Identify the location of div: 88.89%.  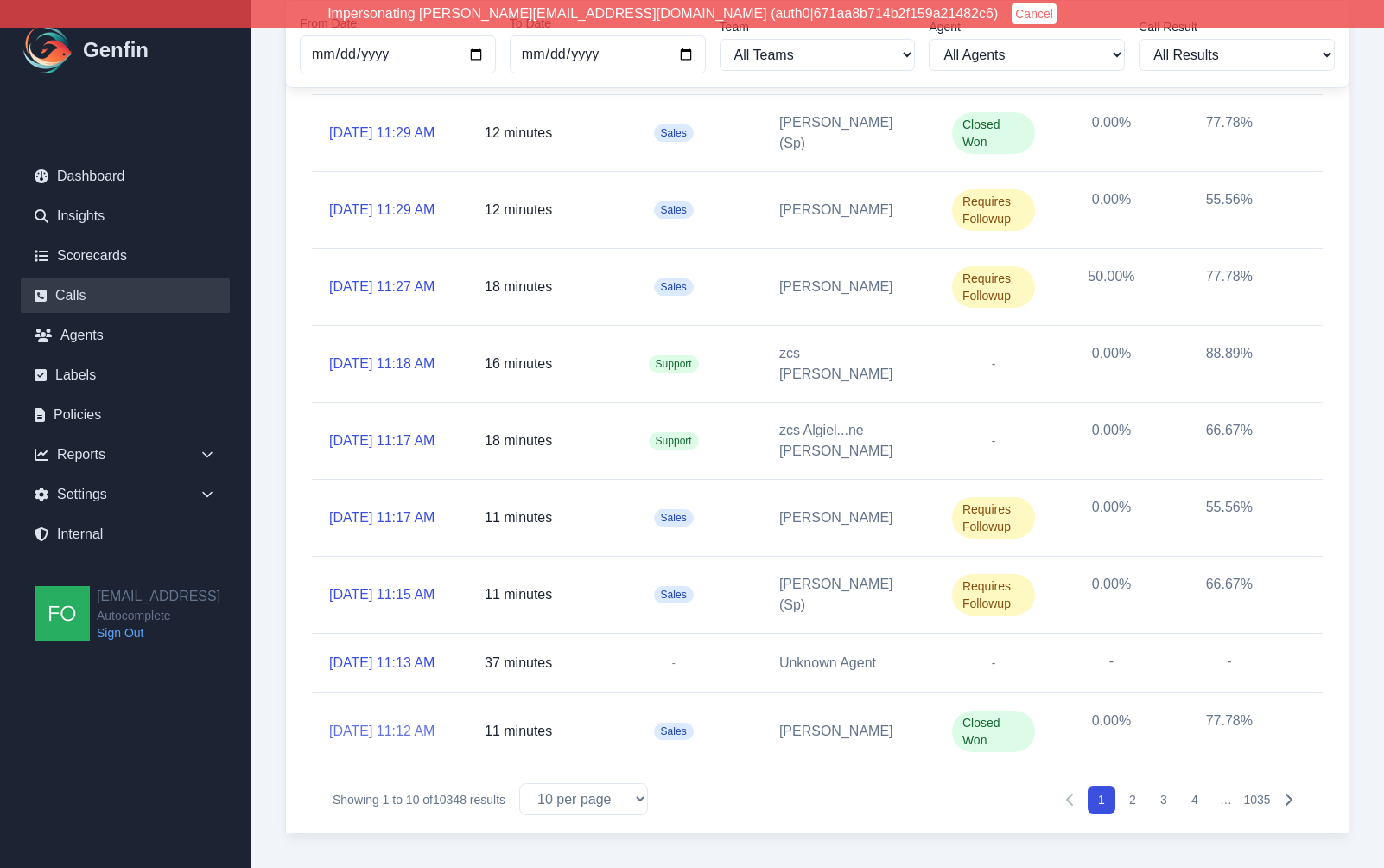
(1230, 364).